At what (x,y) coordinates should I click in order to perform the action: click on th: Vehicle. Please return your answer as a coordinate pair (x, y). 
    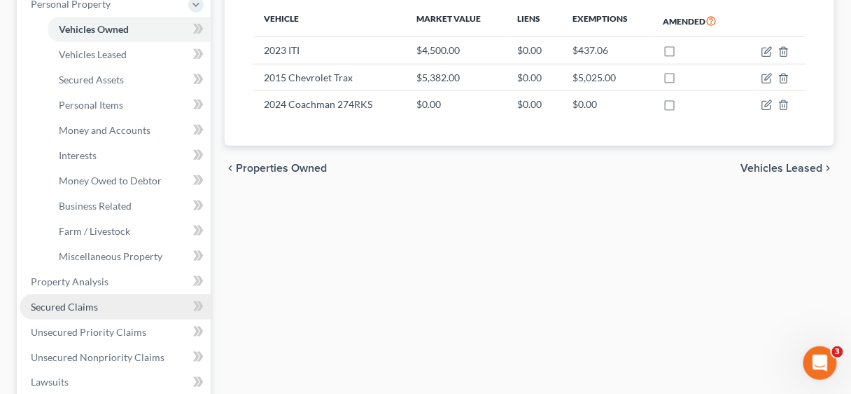
    Looking at the image, I should click on (329, 21).